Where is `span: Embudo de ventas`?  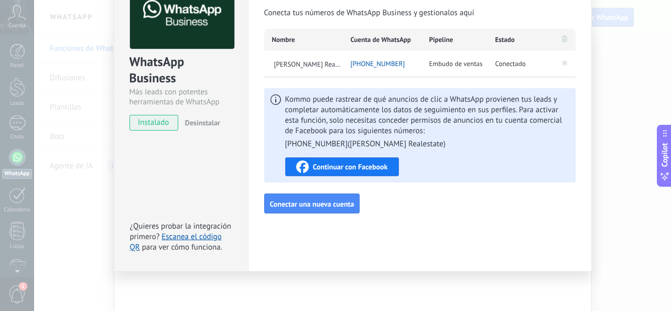
span: Embudo de ventas is located at coordinates (456, 64).